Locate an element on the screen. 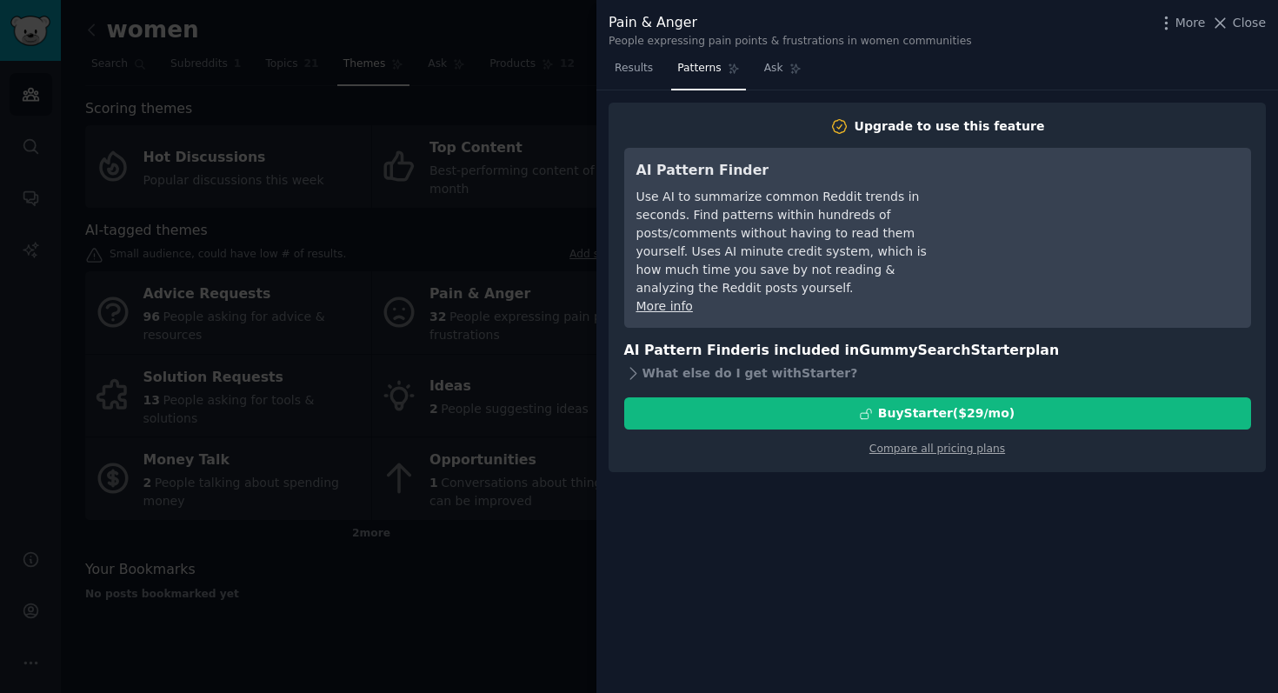  a: Patterns is located at coordinates (708, 72).